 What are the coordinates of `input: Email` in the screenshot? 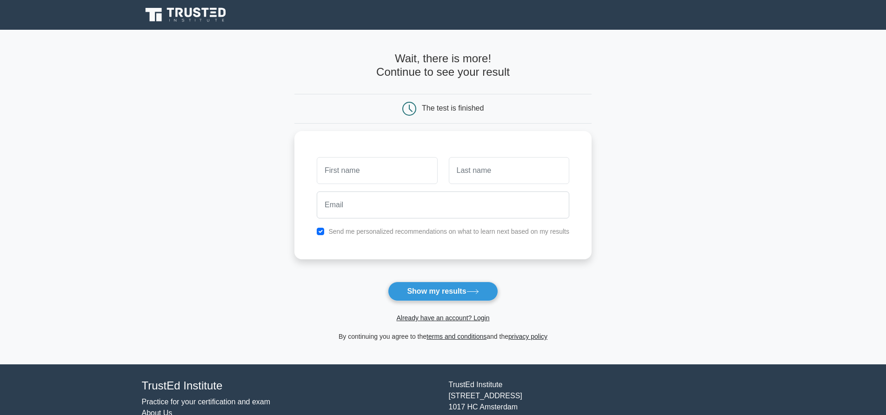 It's located at (443, 205).